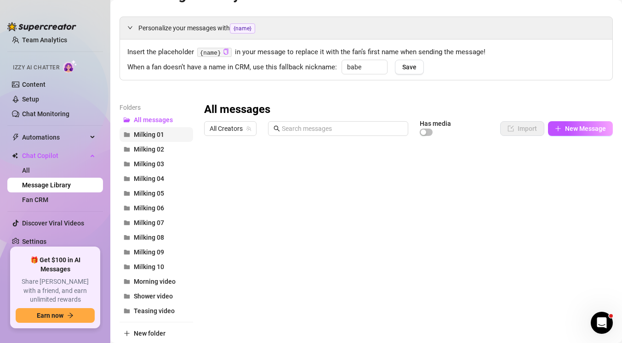  What do you see at coordinates (156, 164) in the screenshot?
I see `button: Milking 03` at bounding box center [156, 164].